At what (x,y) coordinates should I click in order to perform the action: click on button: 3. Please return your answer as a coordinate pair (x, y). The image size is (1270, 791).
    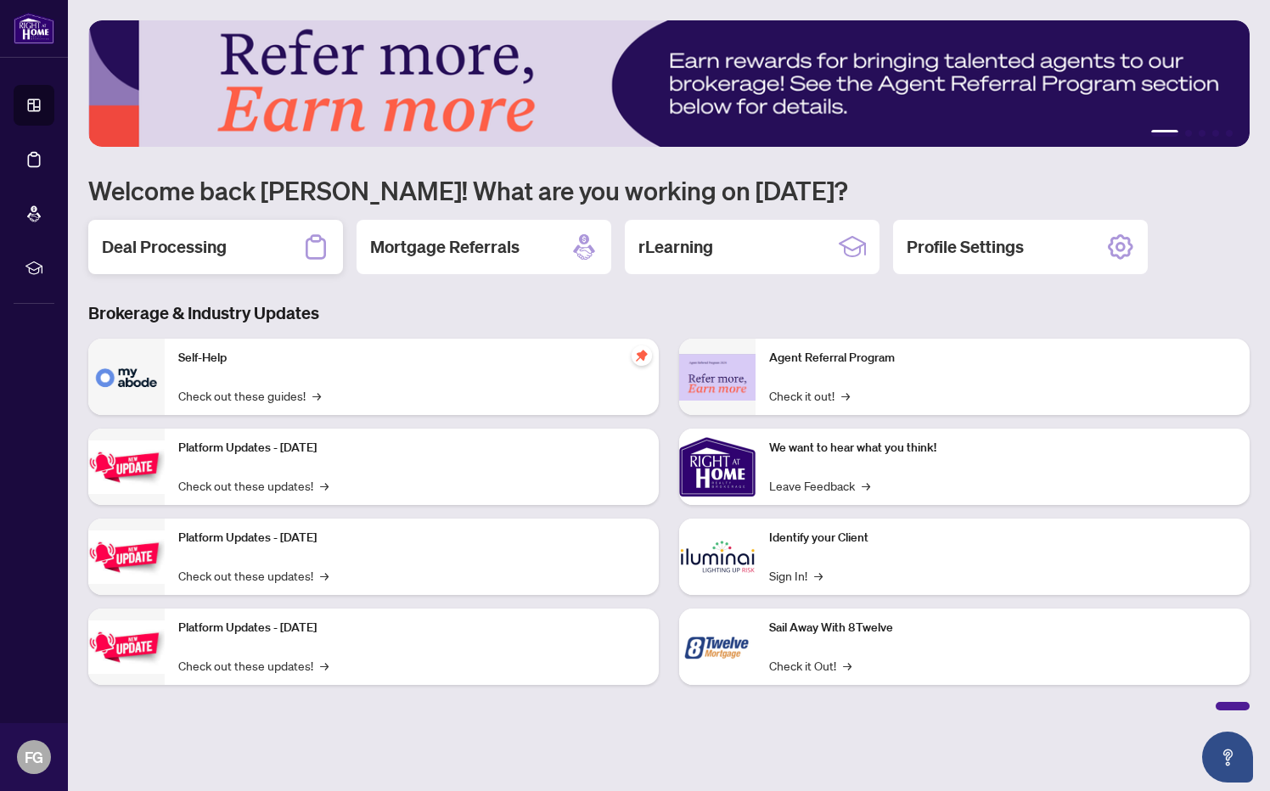
    Looking at the image, I should click on (1202, 133).